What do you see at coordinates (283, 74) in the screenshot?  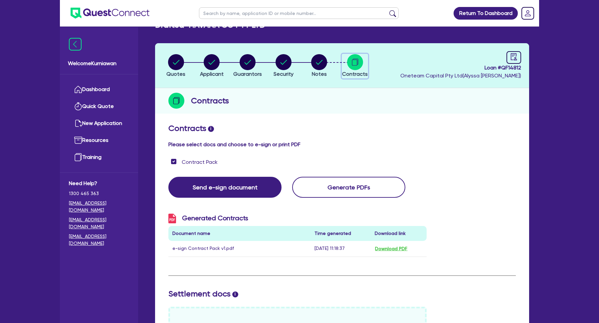 I see `span: Security` at bounding box center [283, 74].